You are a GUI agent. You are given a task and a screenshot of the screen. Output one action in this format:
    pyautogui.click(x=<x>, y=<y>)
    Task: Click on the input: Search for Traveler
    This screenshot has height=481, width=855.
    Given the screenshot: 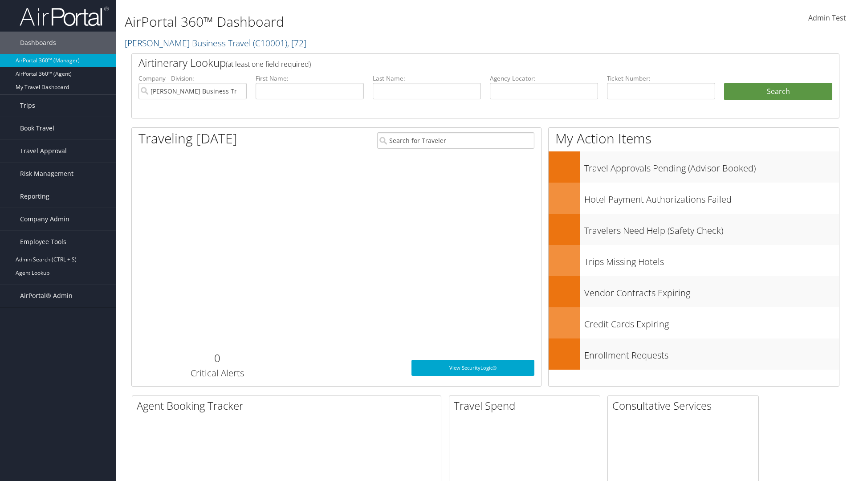 What is the action you would take?
    pyautogui.click(x=456, y=140)
    